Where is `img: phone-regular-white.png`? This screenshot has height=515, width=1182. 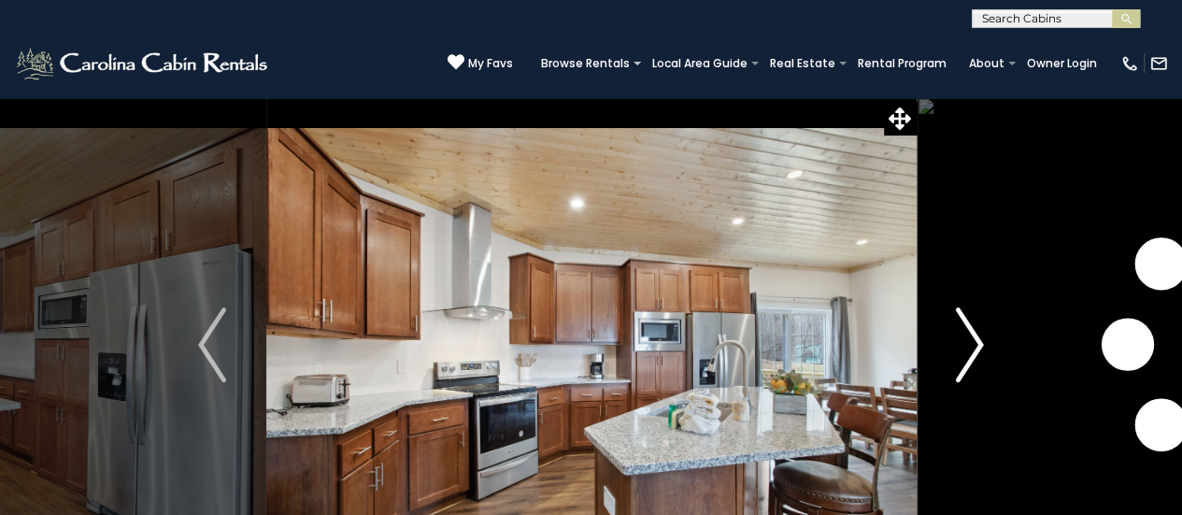 img: phone-regular-white.png is located at coordinates (1129, 64).